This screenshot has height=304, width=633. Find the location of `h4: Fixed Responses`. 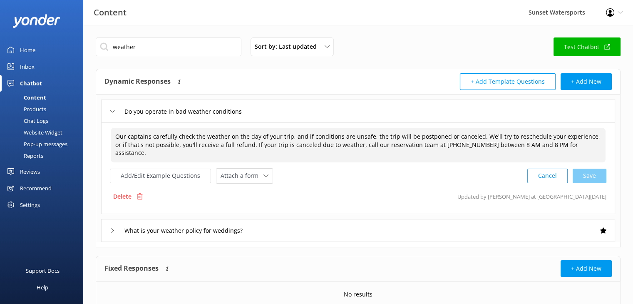

h4: Fixed Responses is located at coordinates (132, 268).